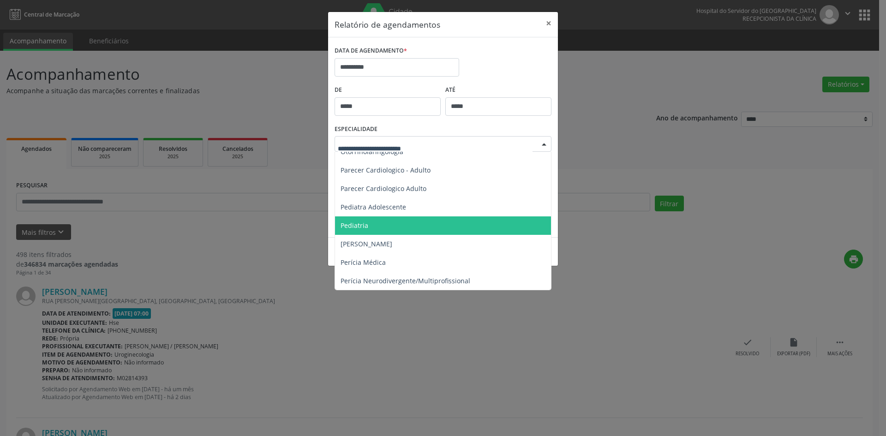 The image size is (886, 436). What do you see at coordinates (385, 170) in the screenshot?
I see `span: Parecer Cardiologico - Adulto` at bounding box center [385, 170].